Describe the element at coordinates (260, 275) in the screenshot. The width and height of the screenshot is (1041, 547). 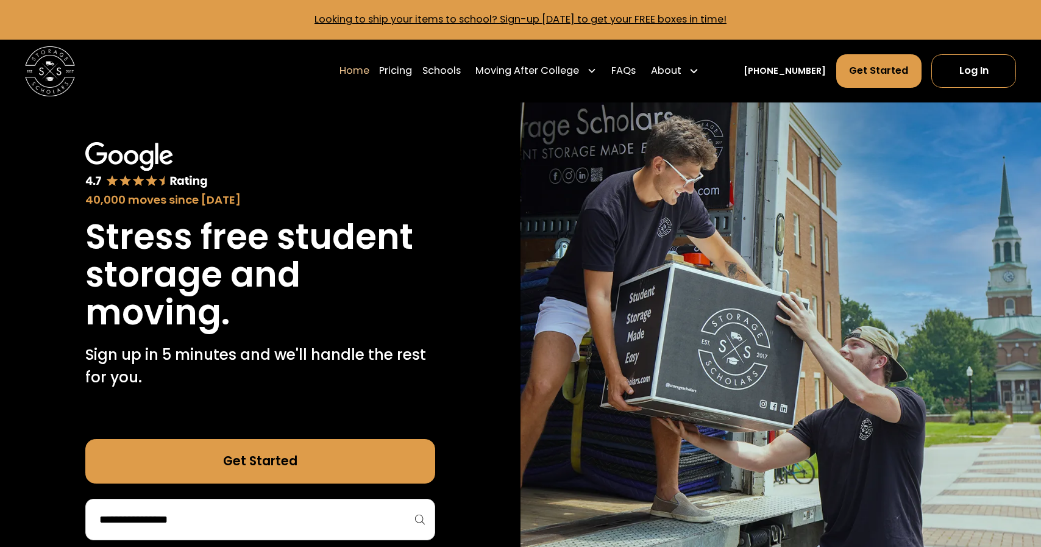
I see `h1: Stress free student storage and moving.` at that location.